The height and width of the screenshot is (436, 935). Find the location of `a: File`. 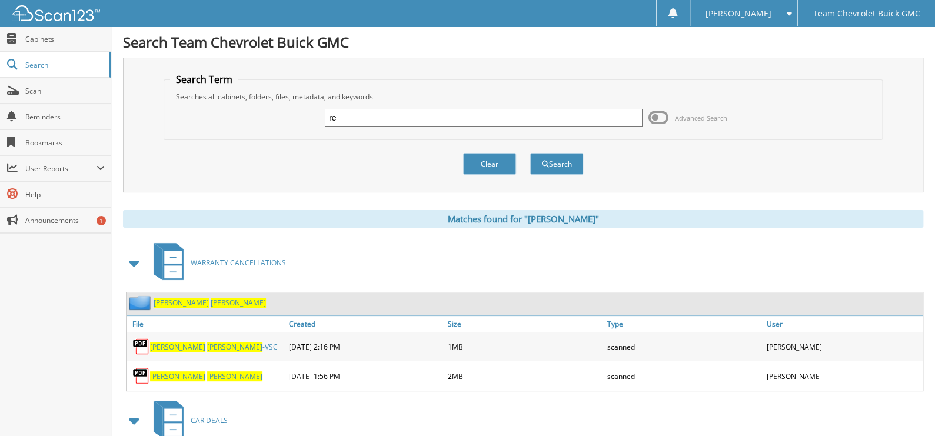

a: File is located at coordinates (206, 323).